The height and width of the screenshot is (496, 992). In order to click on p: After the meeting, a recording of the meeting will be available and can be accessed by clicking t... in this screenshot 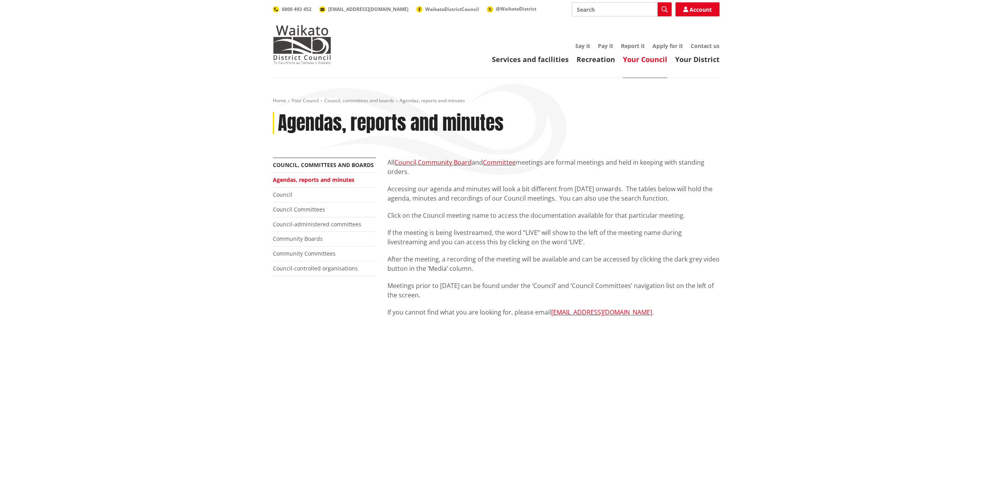, I will do `click(554, 264)`.